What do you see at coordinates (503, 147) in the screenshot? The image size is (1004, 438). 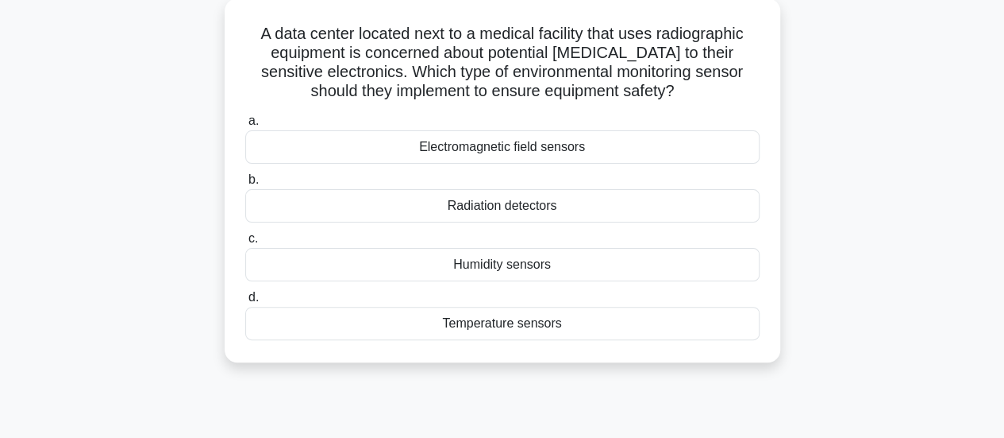 I see `div: Electromagnetic field sensors` at bounding box center [503, 147].